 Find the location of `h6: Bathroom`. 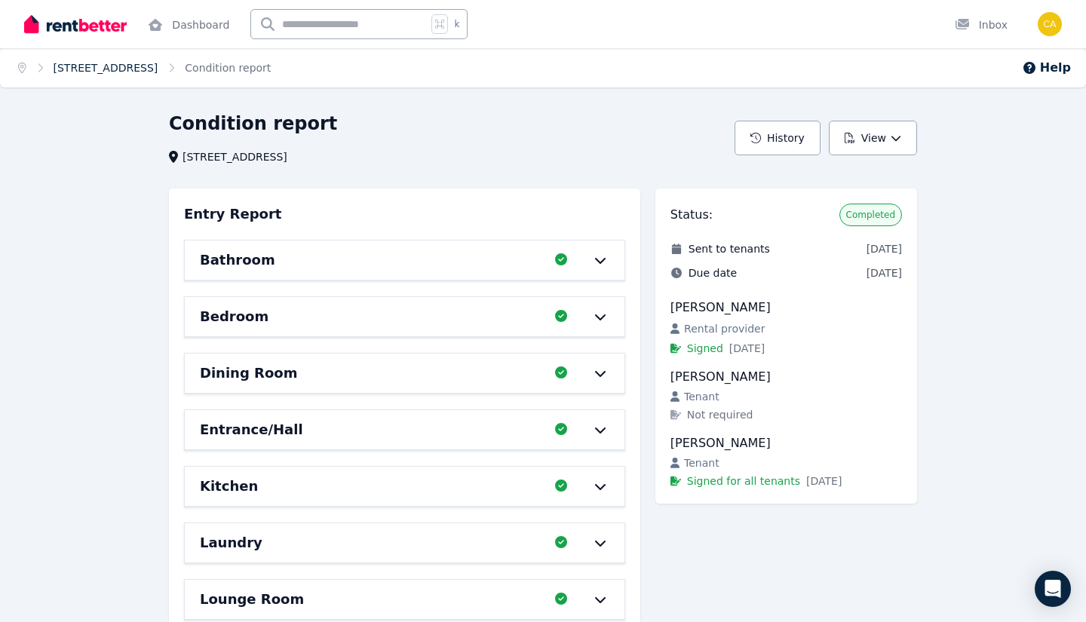

h6: Bathroom is located at coordinates (237, 260).